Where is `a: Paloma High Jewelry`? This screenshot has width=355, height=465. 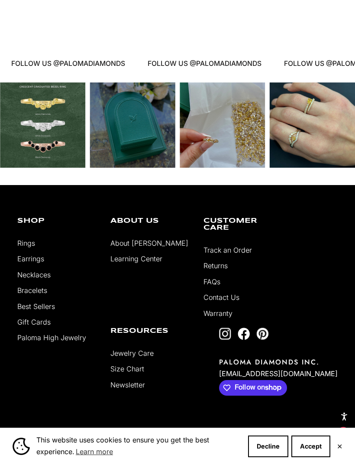 a: Paloma High Jewelry is located at coordinates (52, 338).